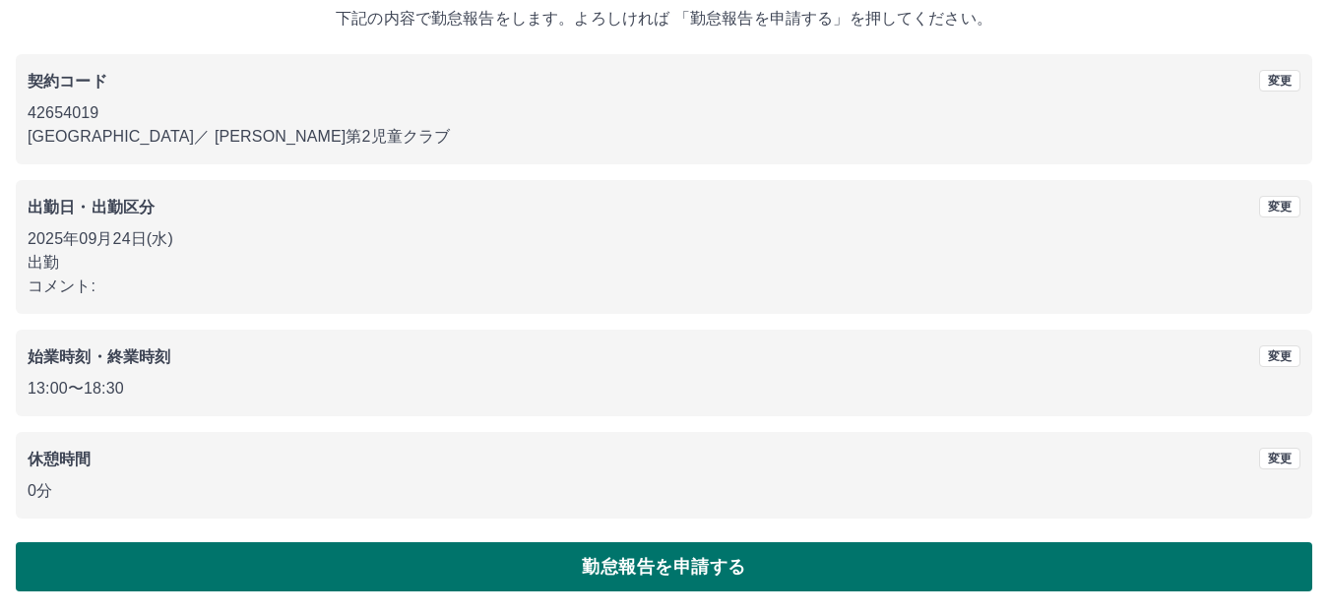 The height and width of the screenshot is (615, 1328). I want to click on b: 休憩時間, so click(59, 459).